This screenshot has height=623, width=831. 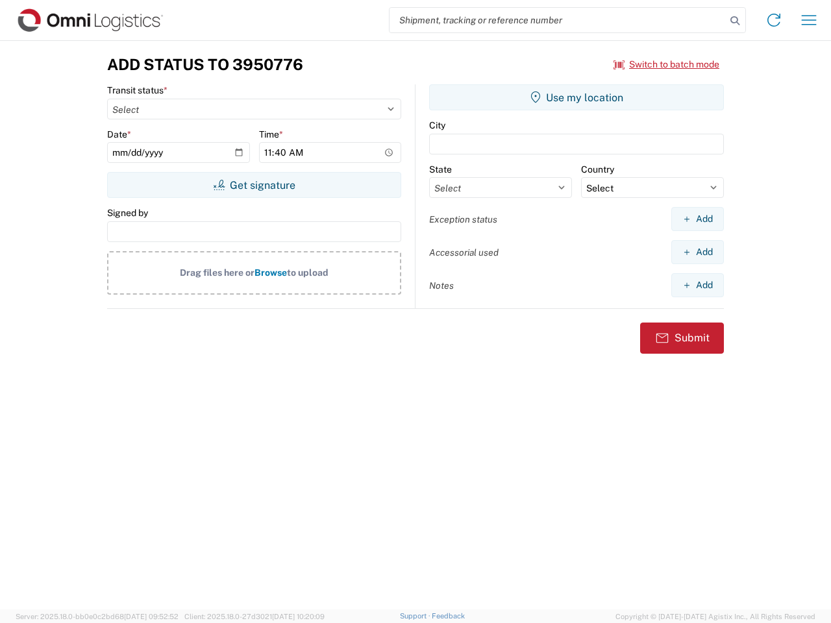 What do you see at coordinates (97, 617) in the screenshot?
I see `span: Server: 2025.18.0-bb0e0c2bd68` at bounding box center [97, 617].